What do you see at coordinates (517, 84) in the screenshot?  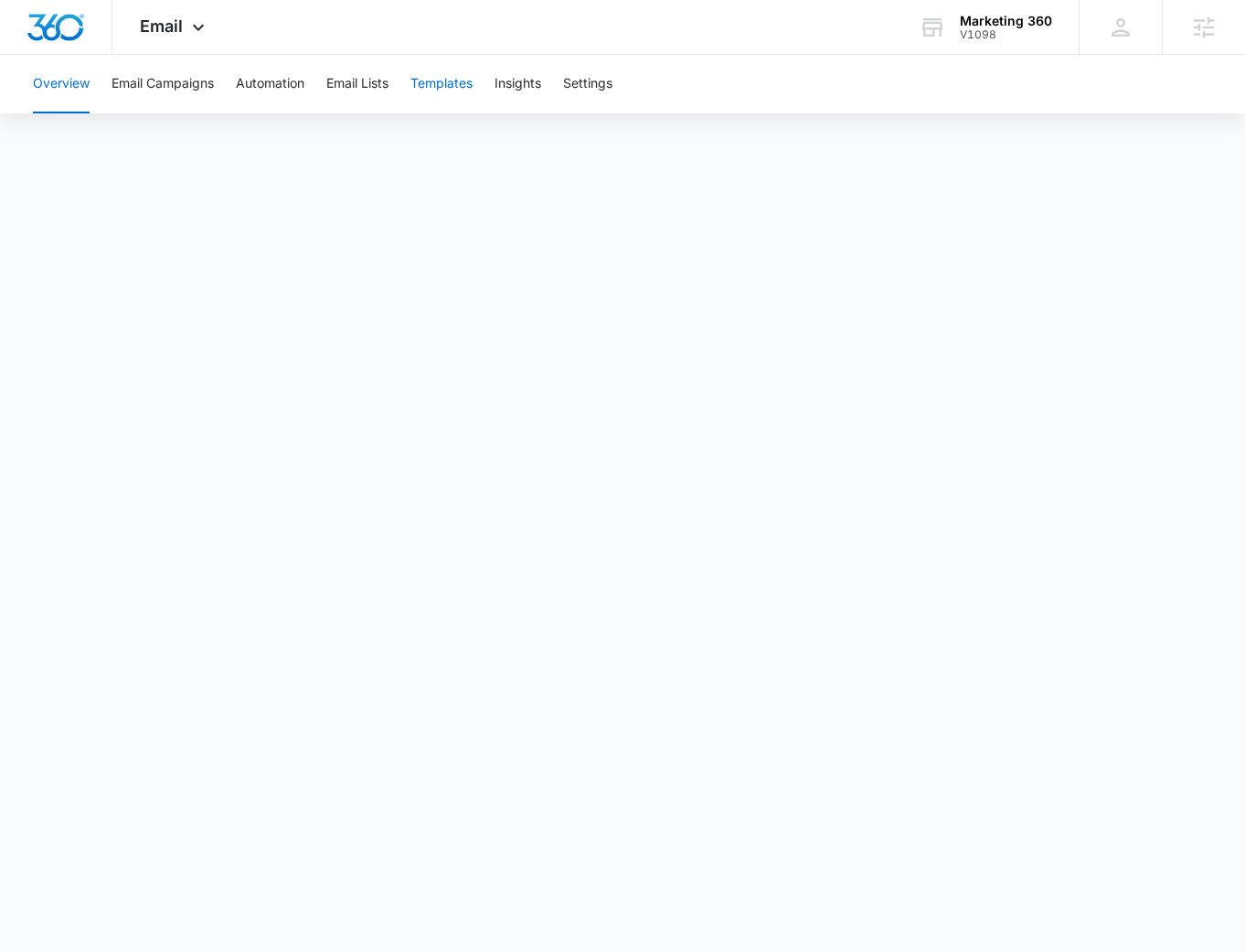 I see `button: Insights` at bounding box center [517, 84].